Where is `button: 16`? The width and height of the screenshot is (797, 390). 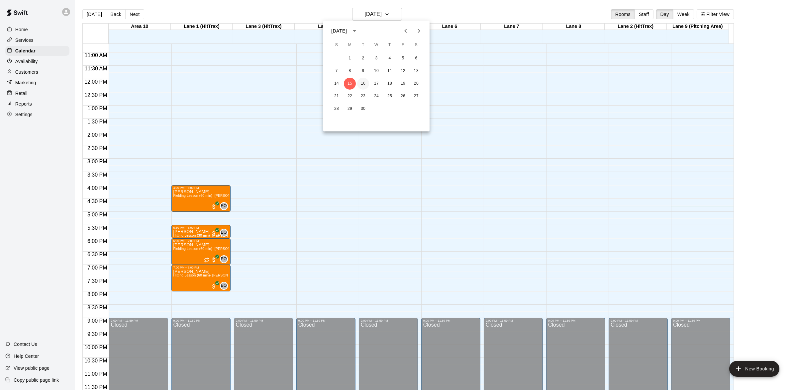 button: 16 is located at coordinates (363, 84).